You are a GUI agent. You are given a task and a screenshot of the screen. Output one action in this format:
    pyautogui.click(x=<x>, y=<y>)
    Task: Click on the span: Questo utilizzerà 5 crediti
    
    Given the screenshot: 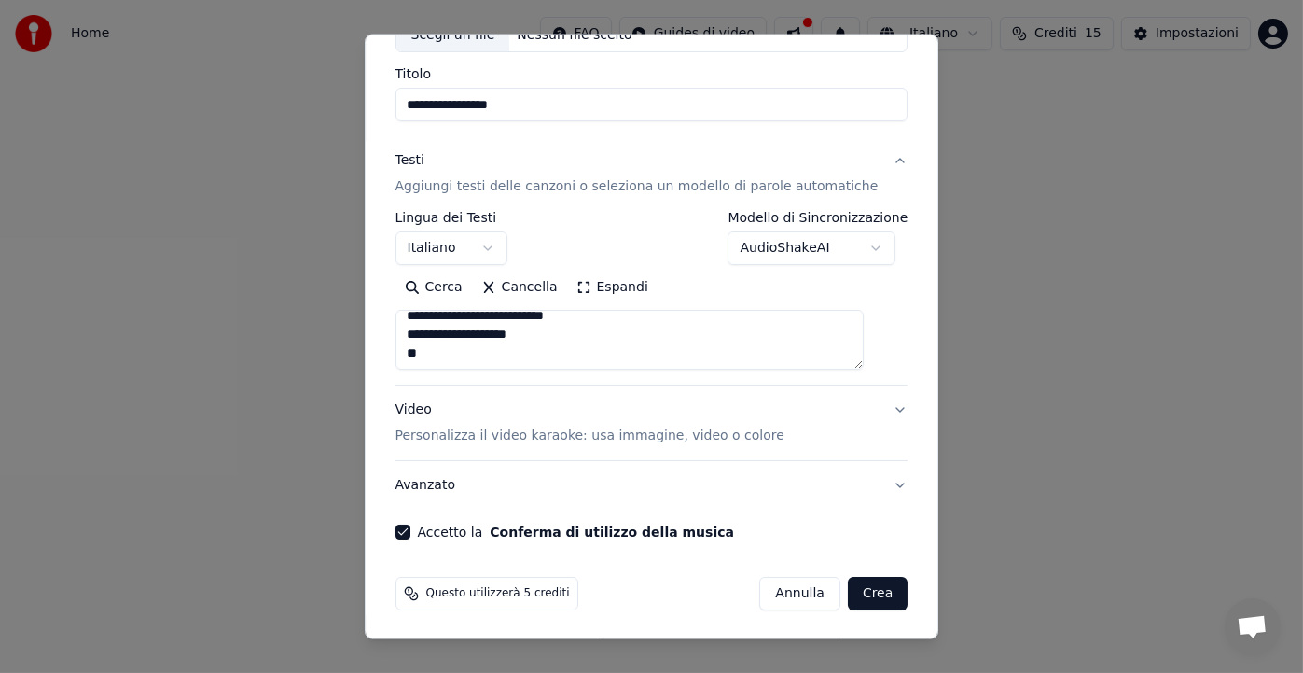 What is the action you would take?
    pyautogui.click(x=498, y=593)
    